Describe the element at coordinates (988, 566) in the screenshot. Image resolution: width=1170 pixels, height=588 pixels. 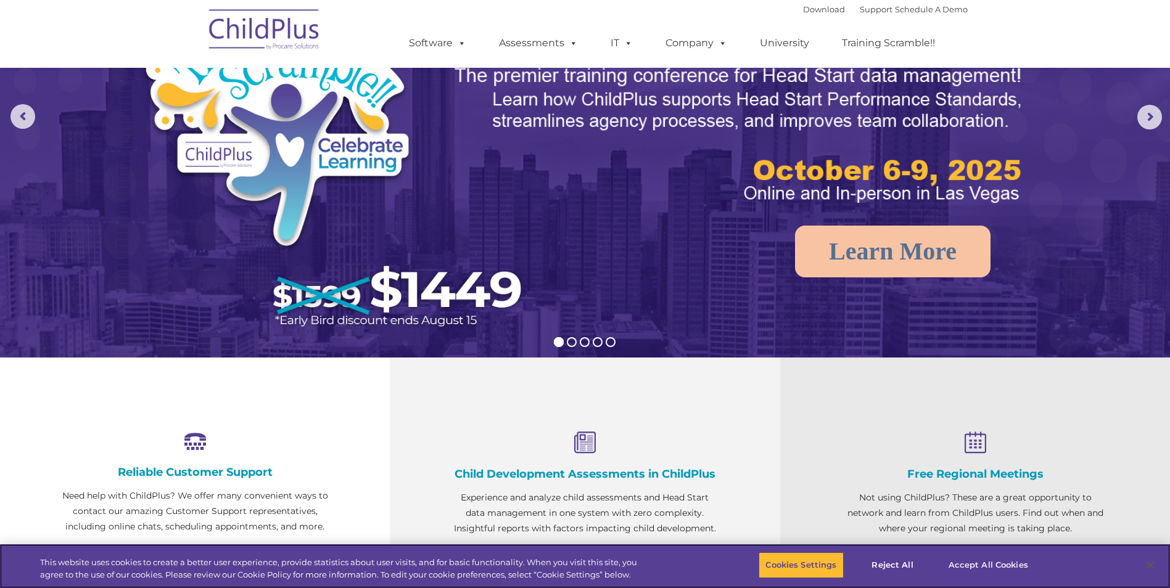
I see `button: Accept All Cookies` at that location.